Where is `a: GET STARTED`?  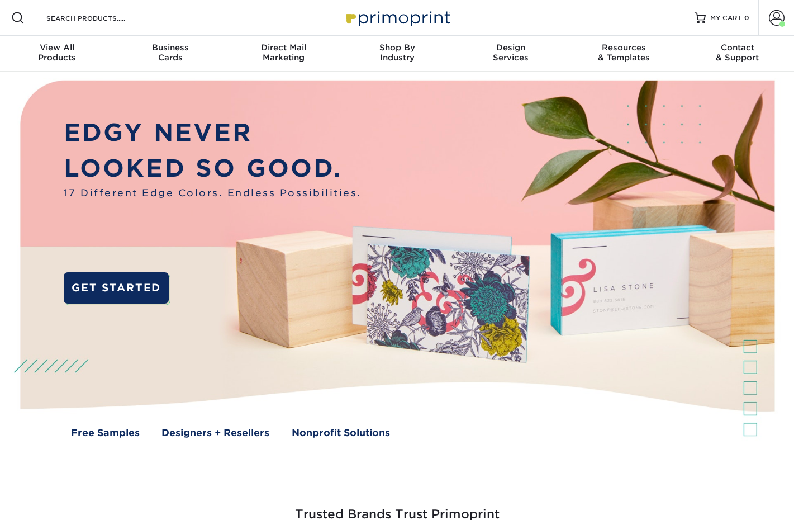
a: GET STARTED is located at coordinates (116, 288).